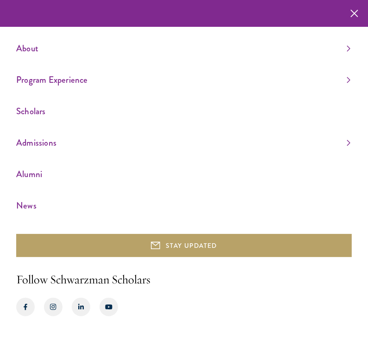  I want to click on a: Admissions, so click(183, 143).